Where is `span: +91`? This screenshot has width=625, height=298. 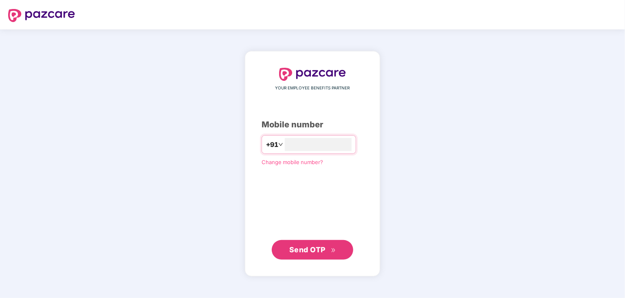 span: +91 is located at coordinates (272, 144).